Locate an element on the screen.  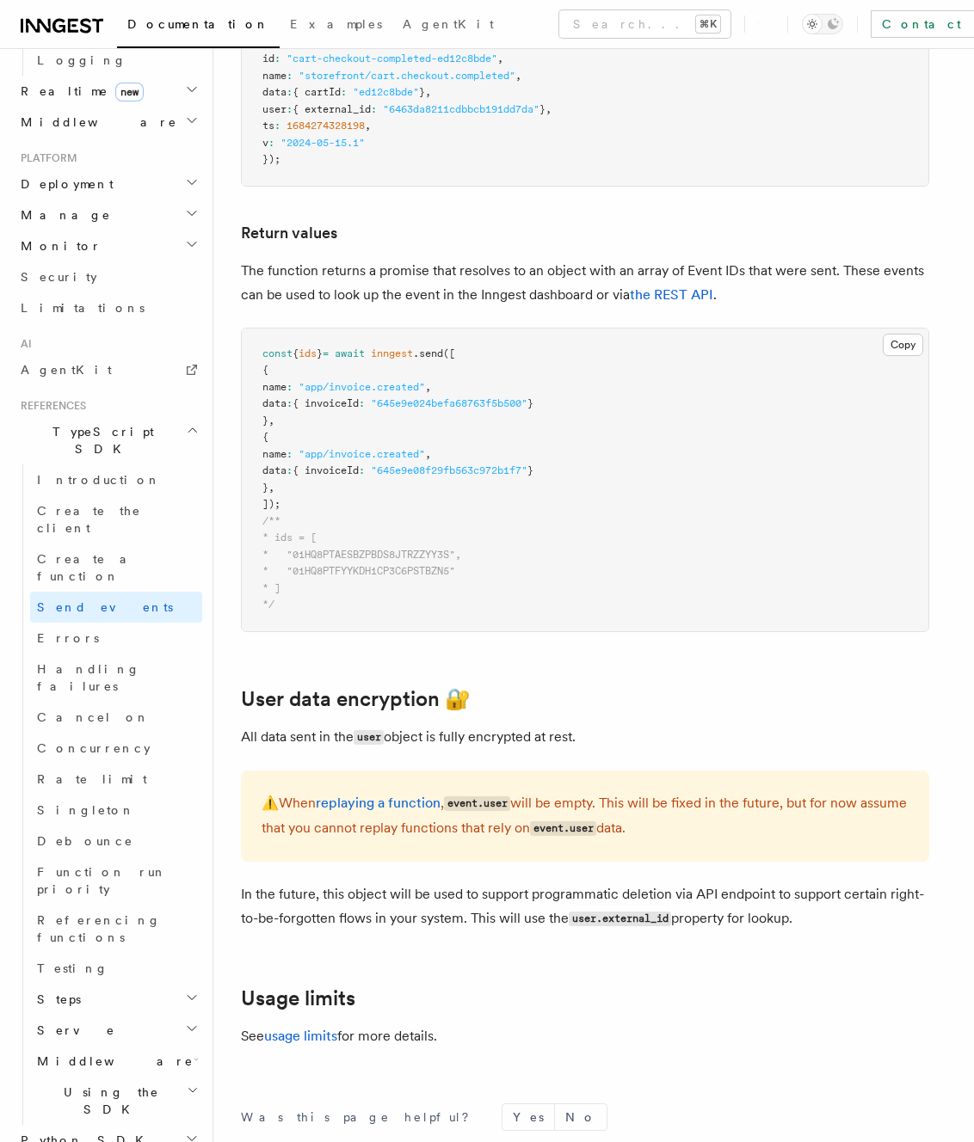
span: * ids = [ is located at coordinates (289, 538).